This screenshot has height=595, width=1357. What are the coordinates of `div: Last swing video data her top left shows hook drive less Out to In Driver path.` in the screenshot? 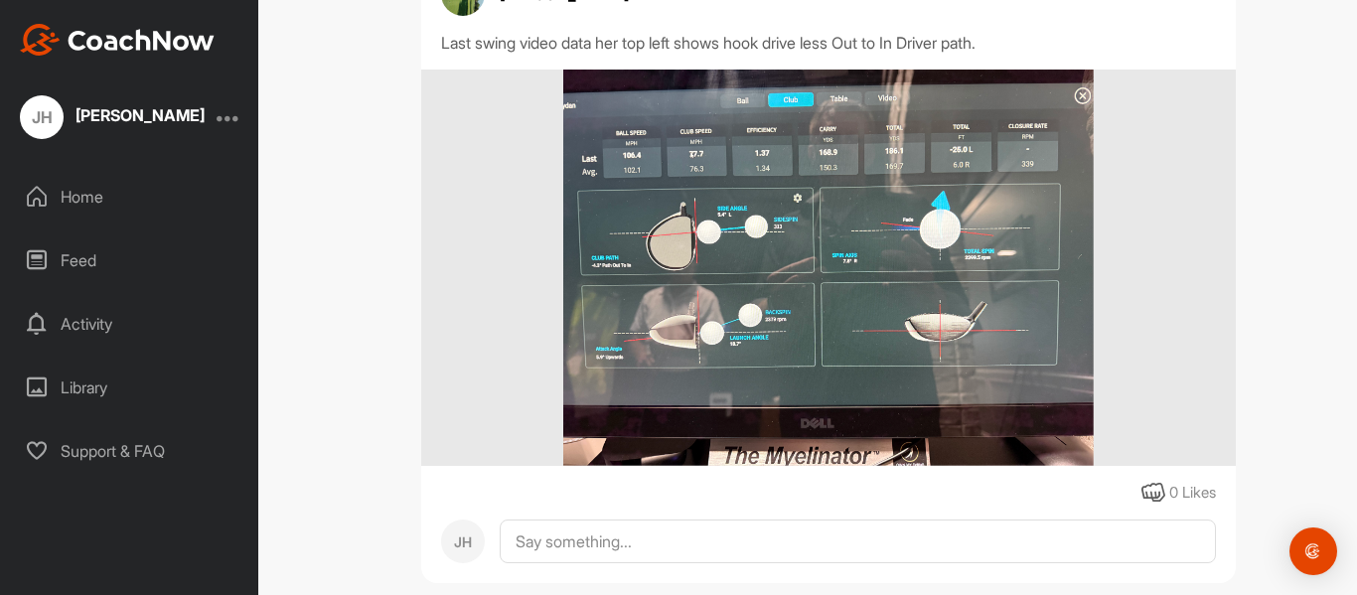 It's located at (829, 43).